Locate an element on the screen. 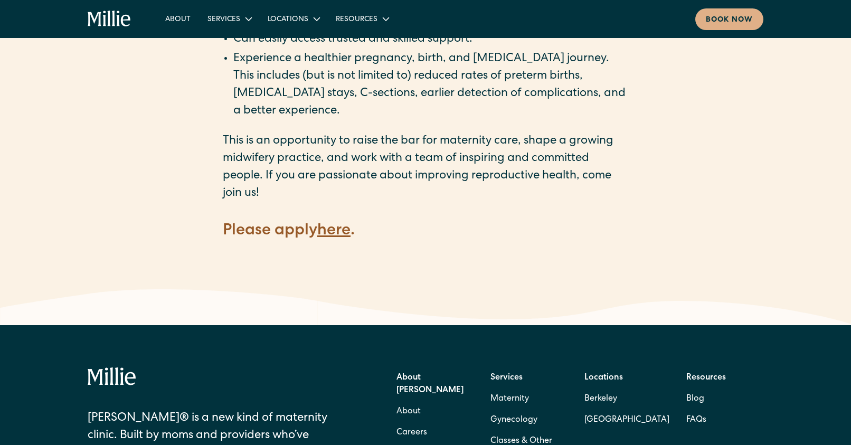 This screenshot has width=851, height=445. strong: here is located at coordinates (334, 231).